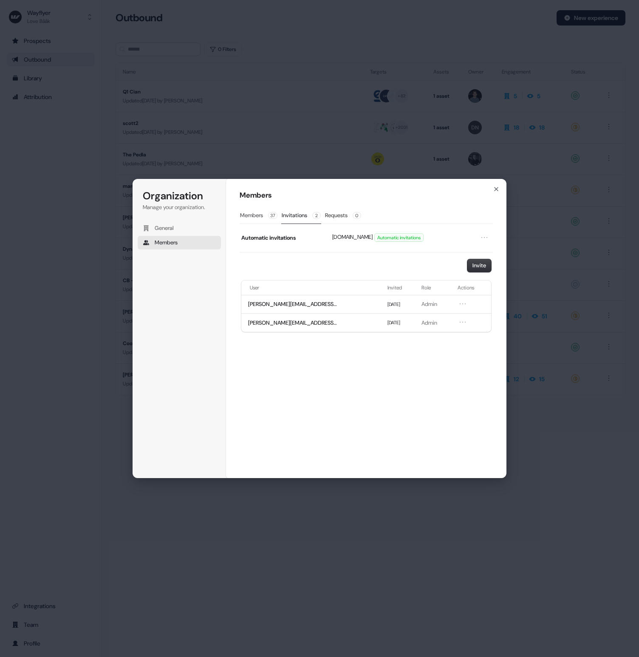 Image resolution: width=639 pixels, height=657 pixels. Describe the element at coordinates (179, 207) in the screenshot. I see `p: Manage your organization.` at that location.